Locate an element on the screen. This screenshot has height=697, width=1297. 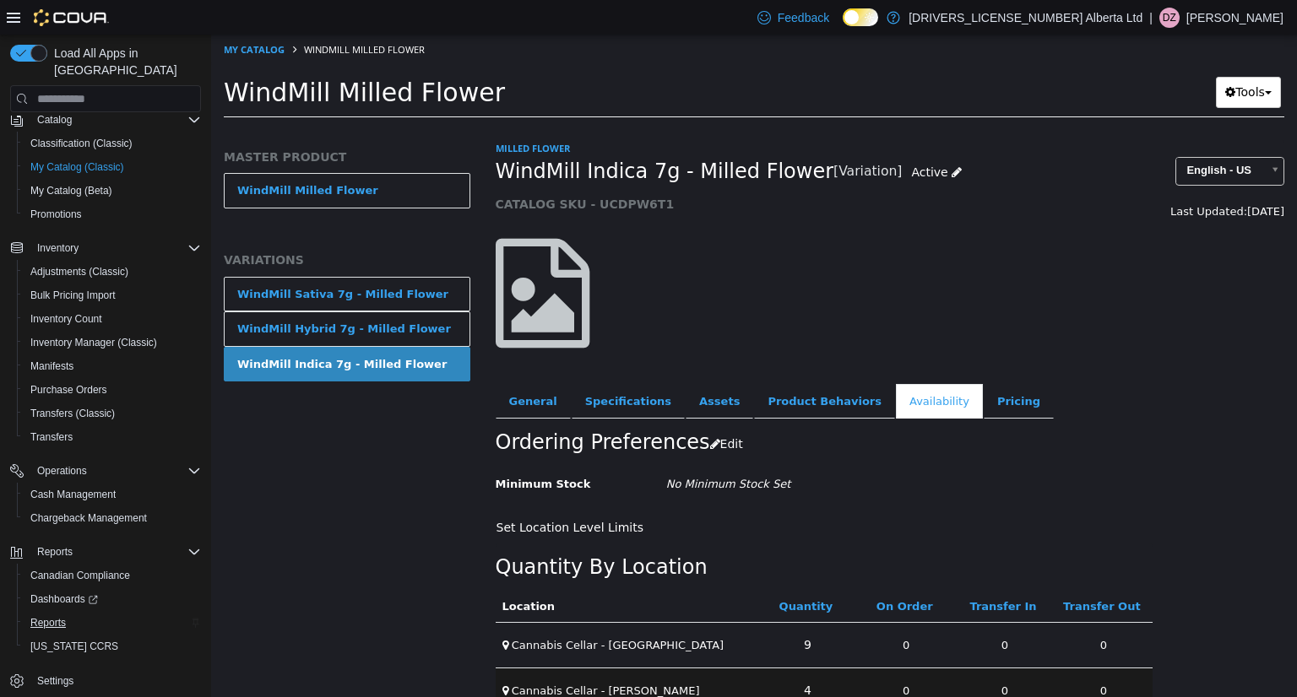
a: Transfer In is located at coordinates (793, 572).